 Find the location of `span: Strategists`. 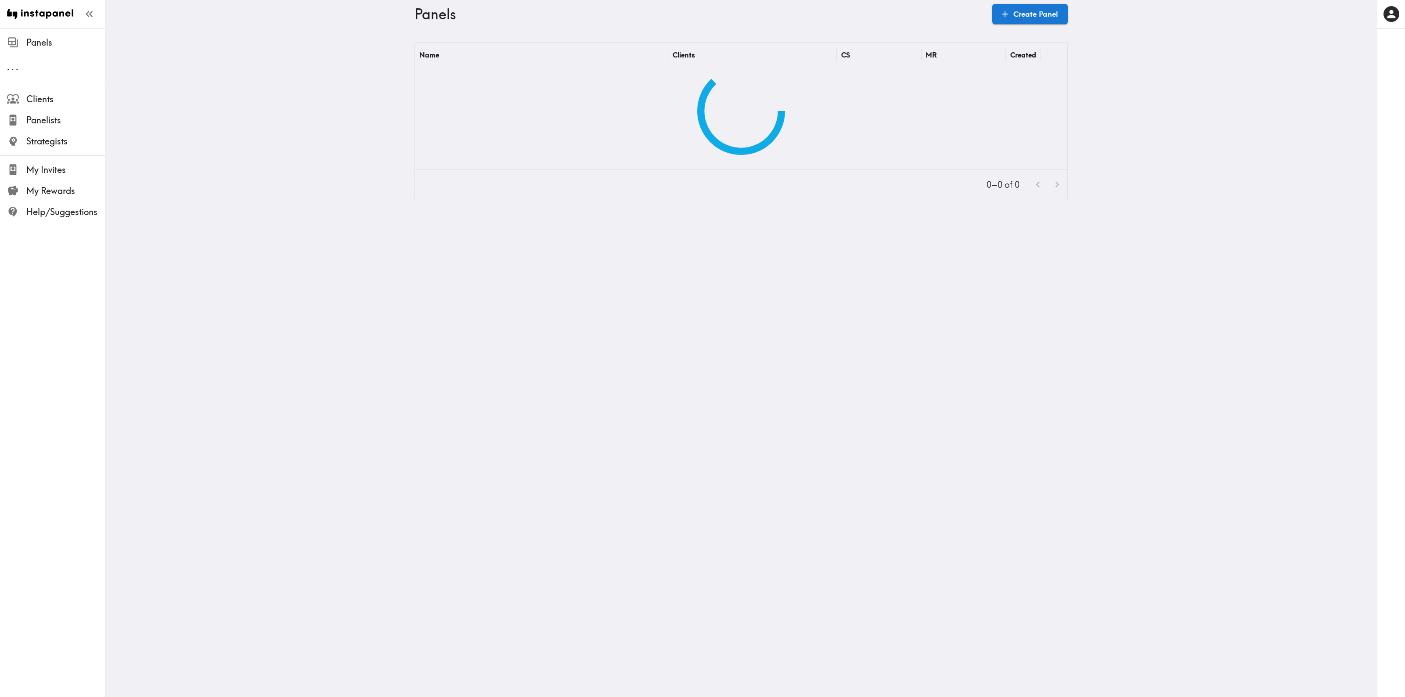

span: Strategists is located at coordinates (65, 141).